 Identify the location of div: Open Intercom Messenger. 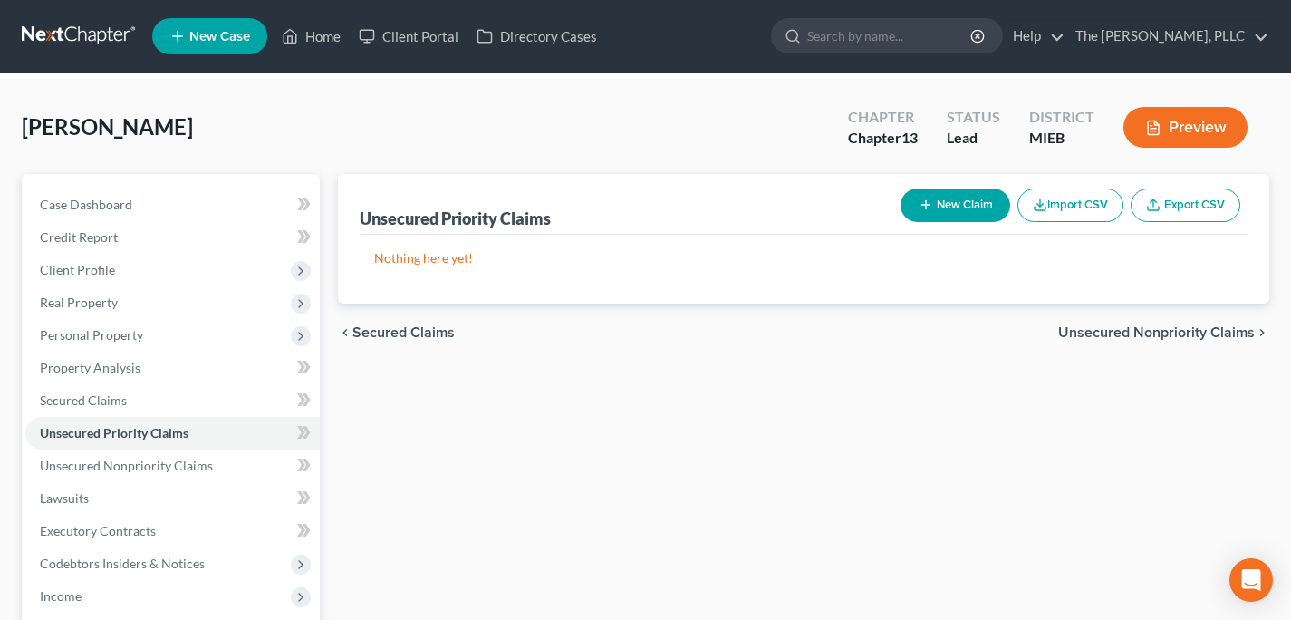
(1251, 580).